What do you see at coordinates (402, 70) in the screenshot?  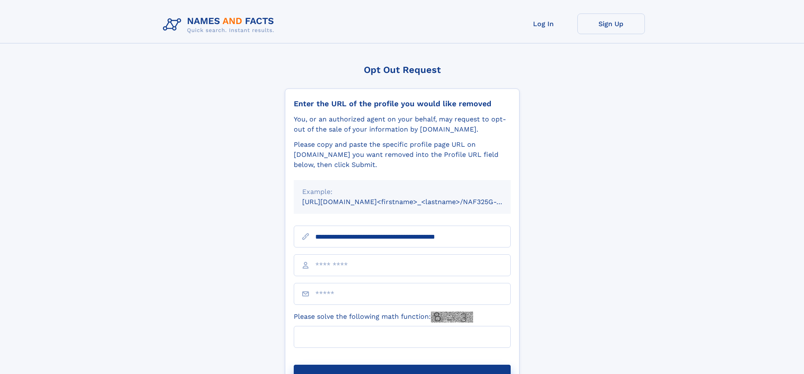 I see `div: Opt Out Request` at bounding box center [402, 70].